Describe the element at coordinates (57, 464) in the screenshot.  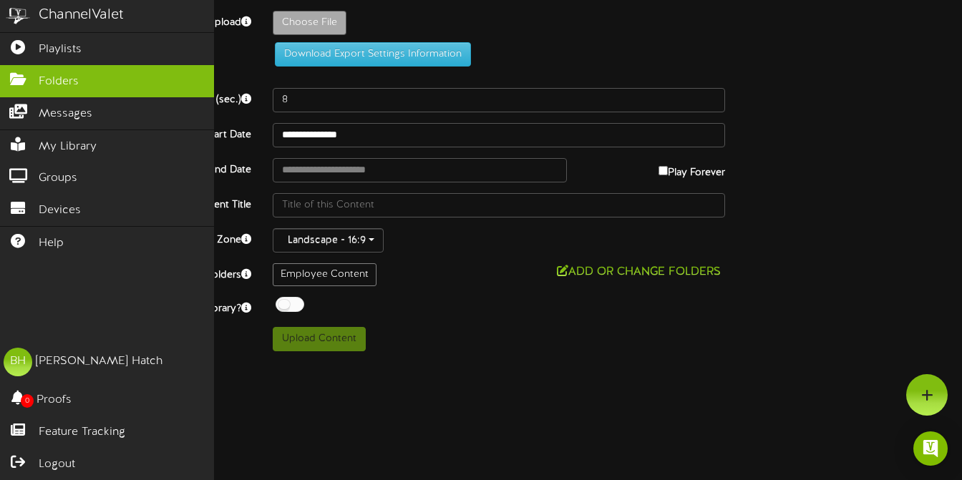
I see `span: Logout` at that location.